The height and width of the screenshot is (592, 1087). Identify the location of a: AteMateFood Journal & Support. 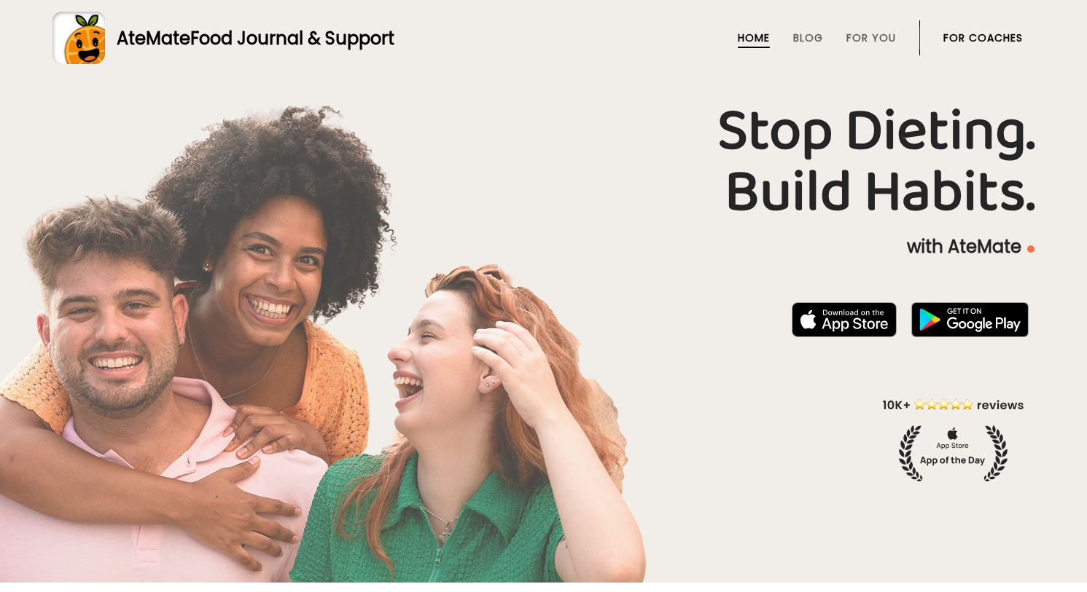
(543, 38).